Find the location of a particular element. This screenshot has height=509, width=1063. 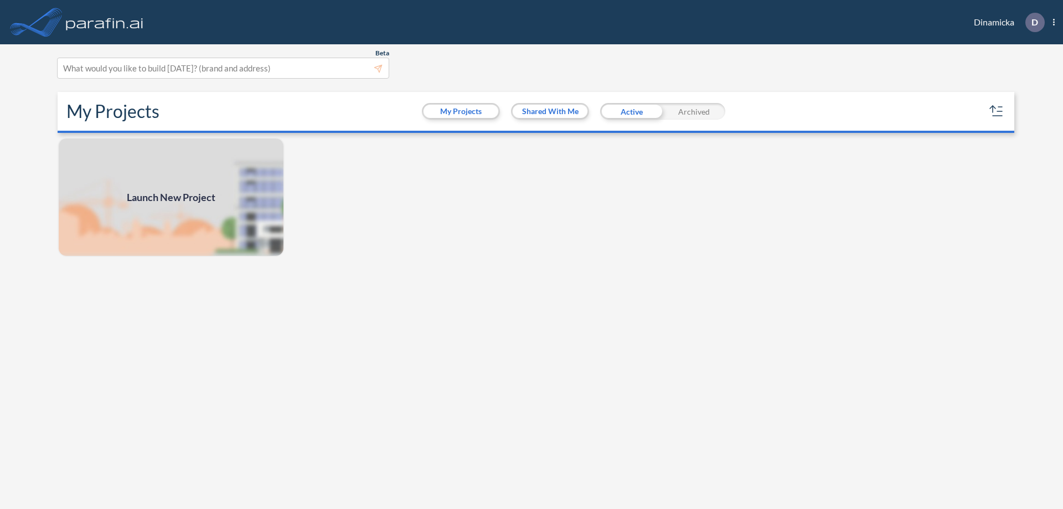

div: Active is located at coordinates (631, 111).